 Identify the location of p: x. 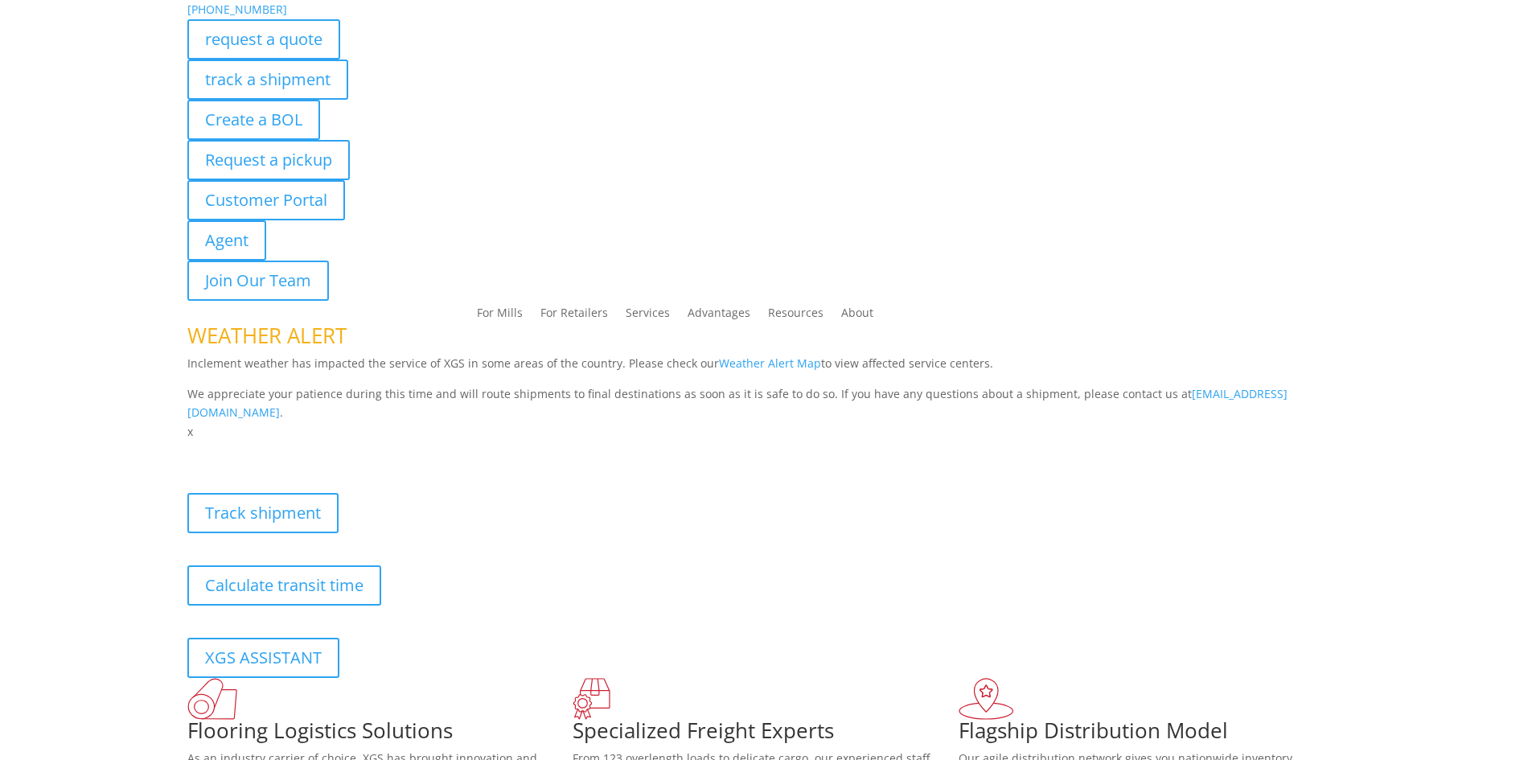
(766, 432).